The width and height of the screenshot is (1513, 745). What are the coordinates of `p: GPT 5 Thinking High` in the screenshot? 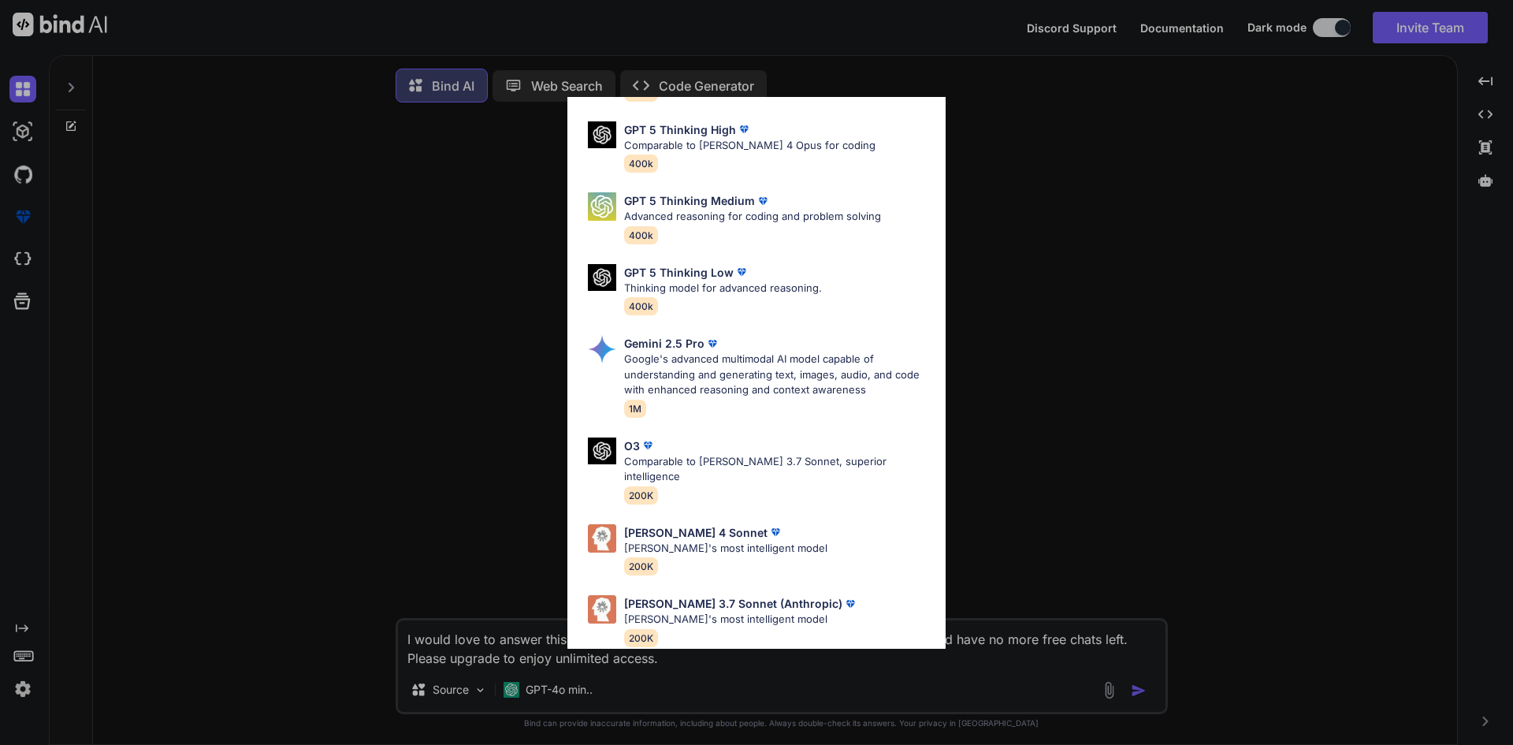 It's located at (680, 129).